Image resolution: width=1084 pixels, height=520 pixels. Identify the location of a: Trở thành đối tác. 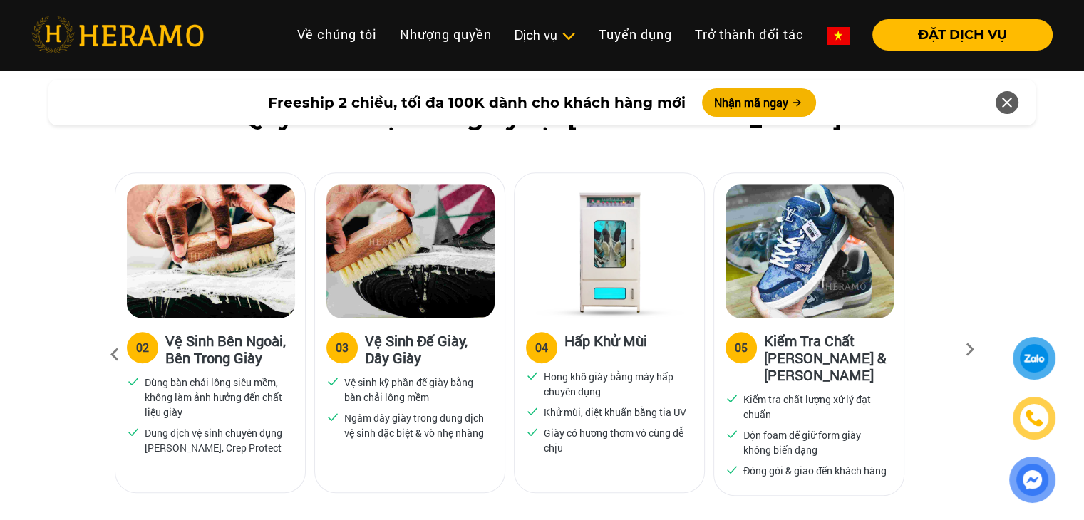
(749, 34).